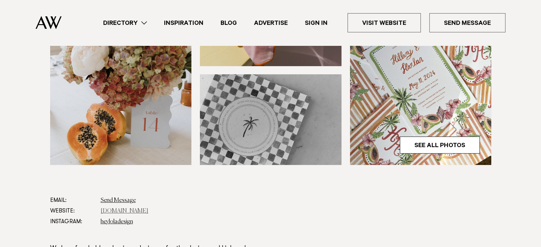 This screenshot has height=247, width=541. What do you see at coordinates (73, 201) in the screenshot?
I see `dt: Email:` at bounding box center [73, 201].